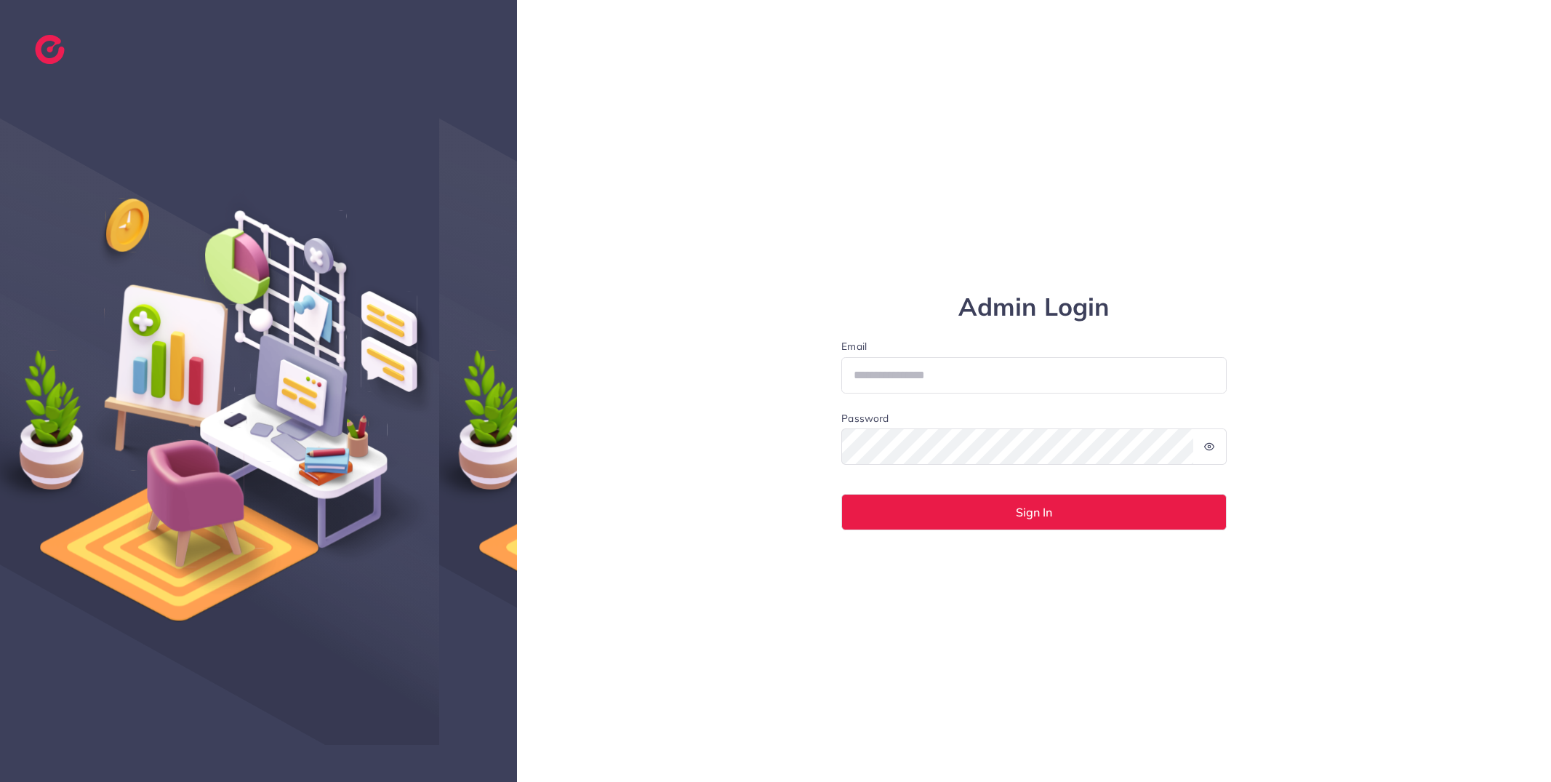 The image size is (1551, 782). What do you see at coordinates (1034, 512) in the screenshot?
I see `span: Sign In` at bounding box center [1034, 512].